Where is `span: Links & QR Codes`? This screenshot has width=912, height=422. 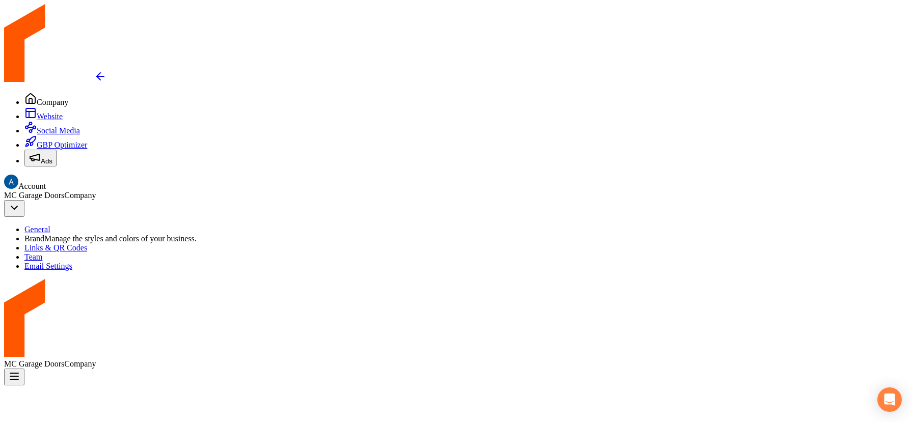 span: Links & QR Codes is located at coordinates (56, 247).